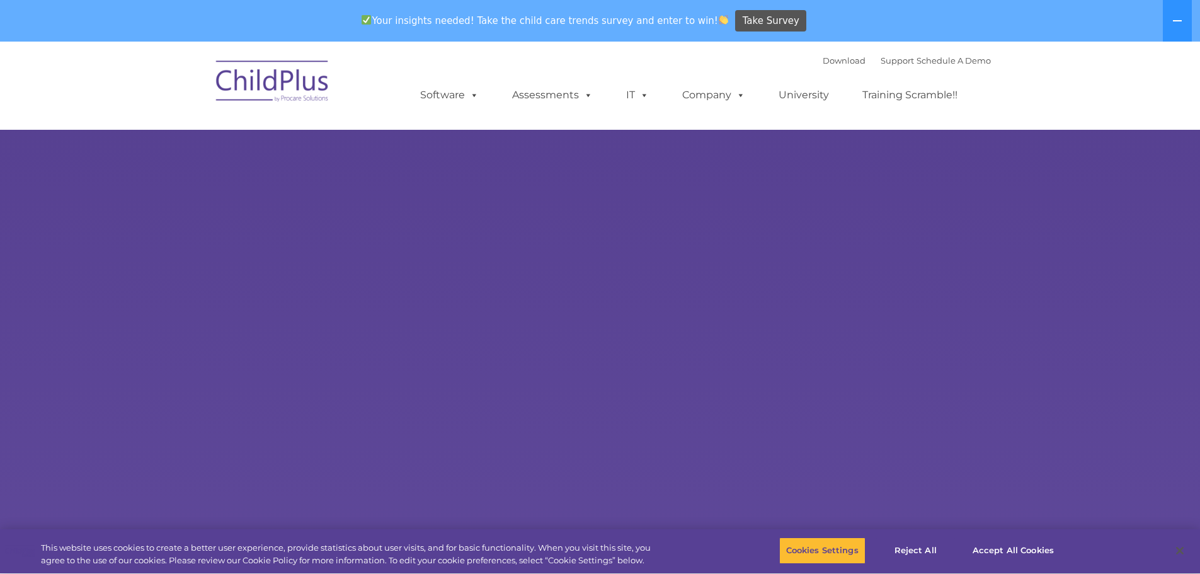  Describe the element at coordinates (273, 83) in the screenshot. I see `img: ChildPlus by Procare Solutions` at that location.